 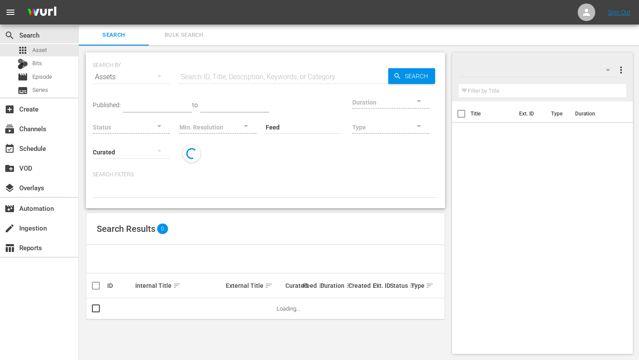 I want to click on button: more_vert, so click(x=621, y=70).